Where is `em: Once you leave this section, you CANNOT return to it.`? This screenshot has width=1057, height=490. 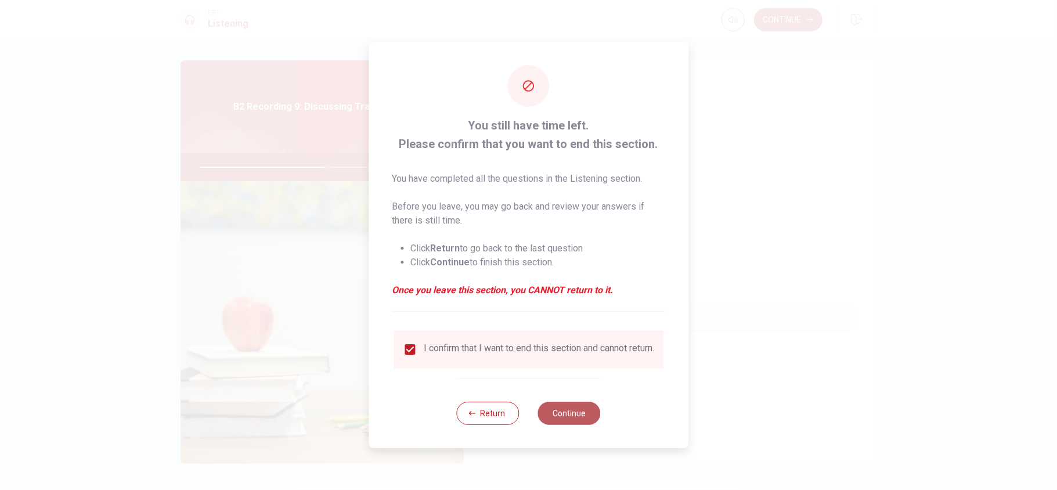
em: Once you leave this section, you CANNOT return to it. is located at coordinates (528, 290).